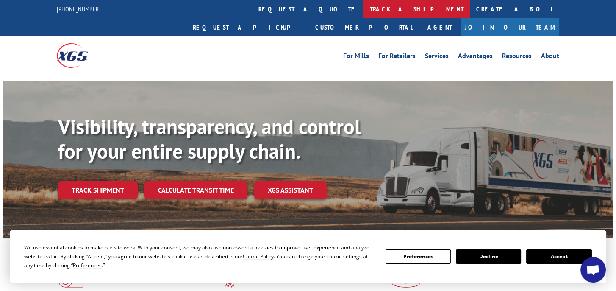 The image size is (616, 291). What do you see at coordinates (437, 57) in the screenshot?
I see `a: Services` at bounding box center [437, 57].